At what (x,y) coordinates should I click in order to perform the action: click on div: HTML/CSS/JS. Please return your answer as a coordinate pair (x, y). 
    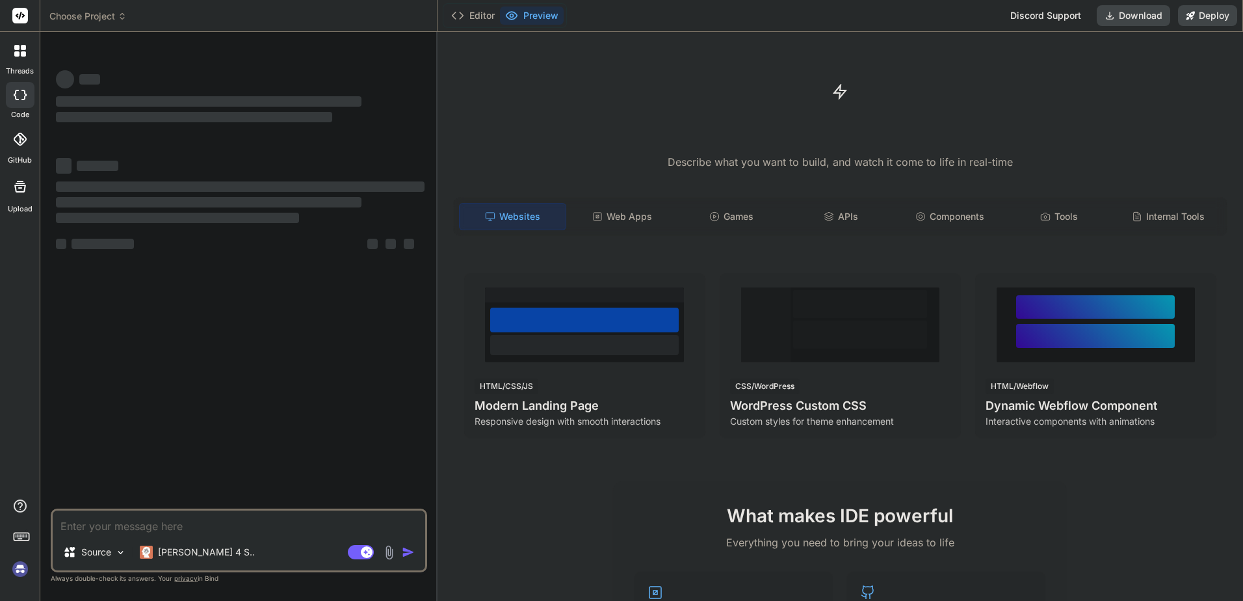
    Looking at the image, I should click on (506, 386).